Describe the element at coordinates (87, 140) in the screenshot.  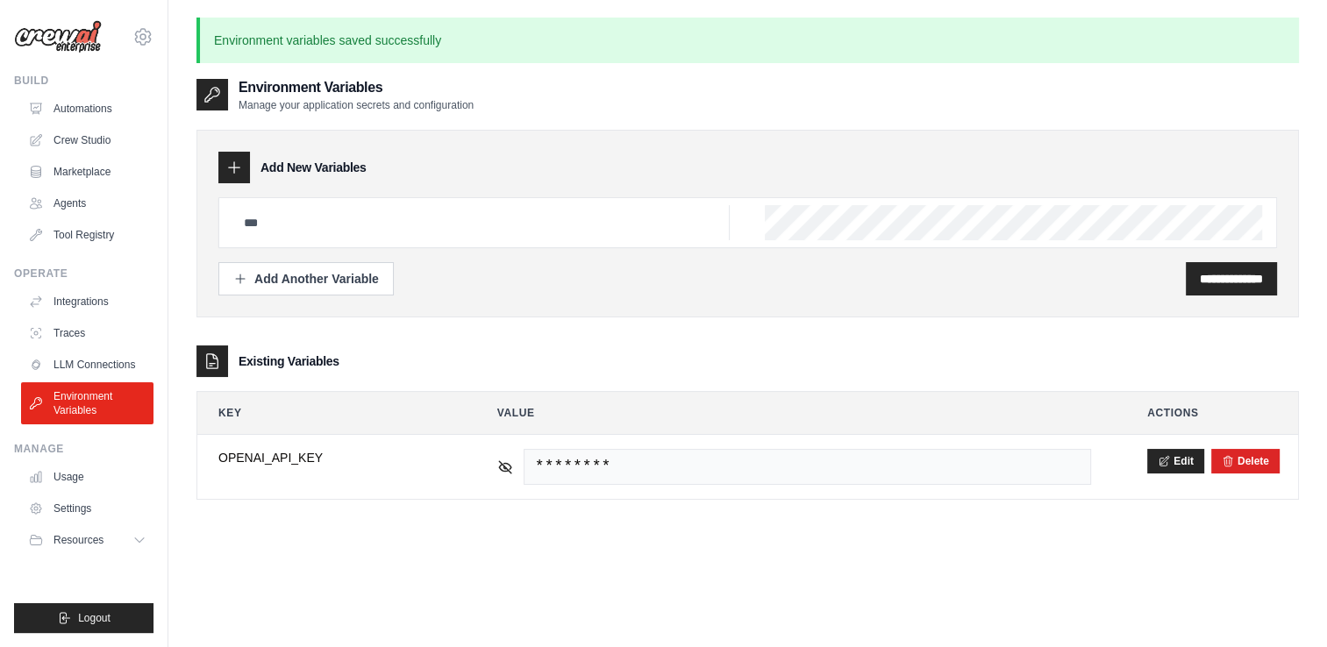
I see `a: Crew Studio` at that location.